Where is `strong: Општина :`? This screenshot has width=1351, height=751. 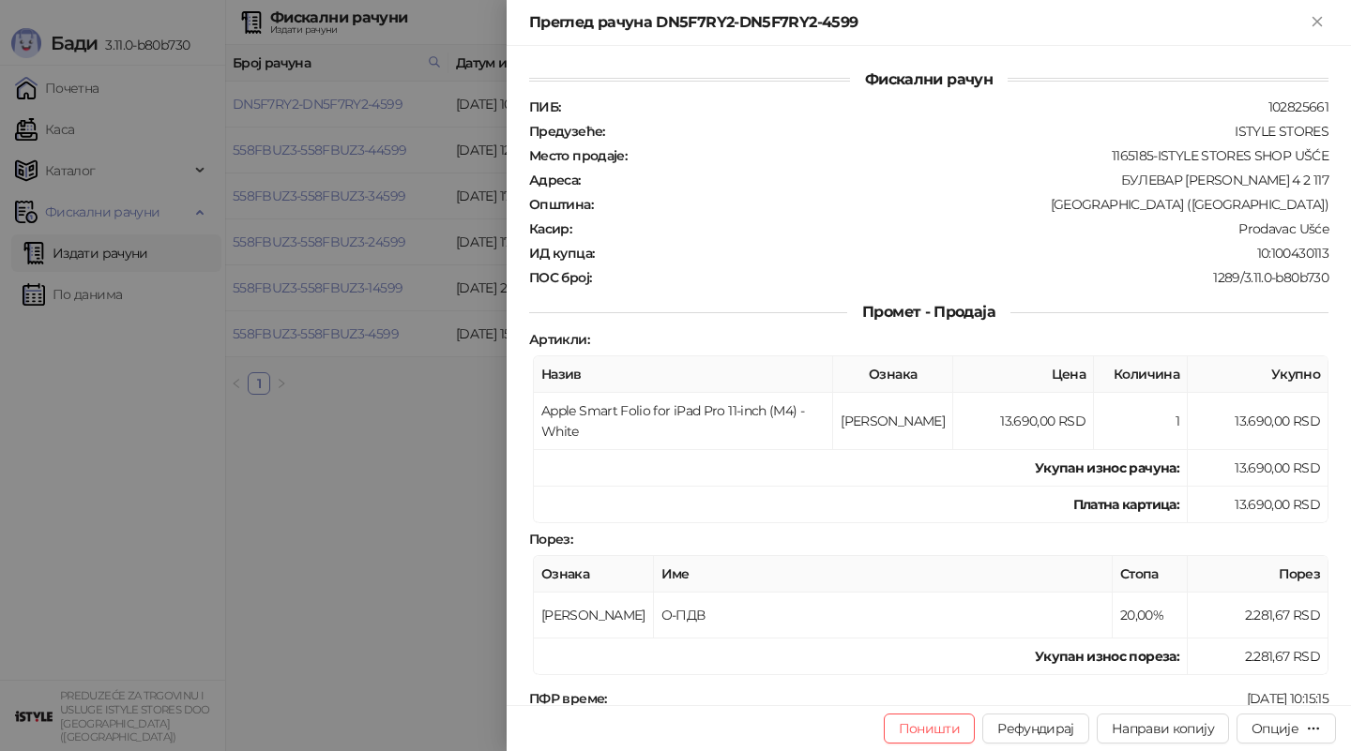 strong: Општина : is located at coordinates (561, 204).